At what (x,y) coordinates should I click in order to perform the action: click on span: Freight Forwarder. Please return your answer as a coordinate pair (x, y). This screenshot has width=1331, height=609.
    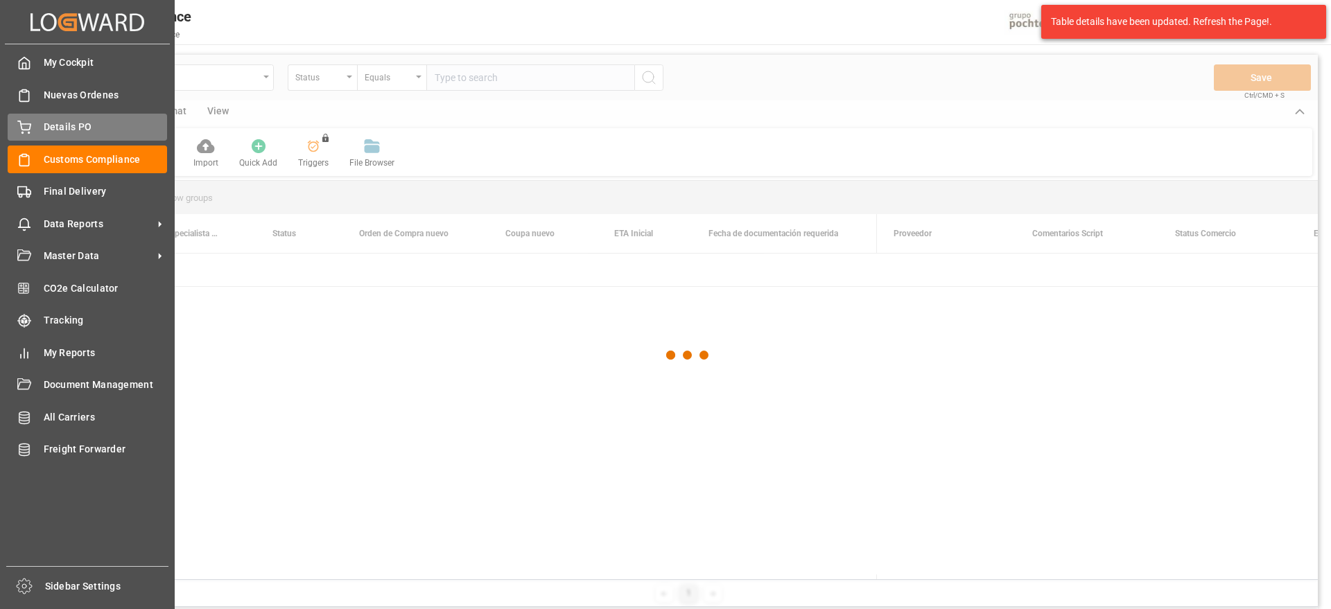
    Looking at the image, I should click on (105, 449).